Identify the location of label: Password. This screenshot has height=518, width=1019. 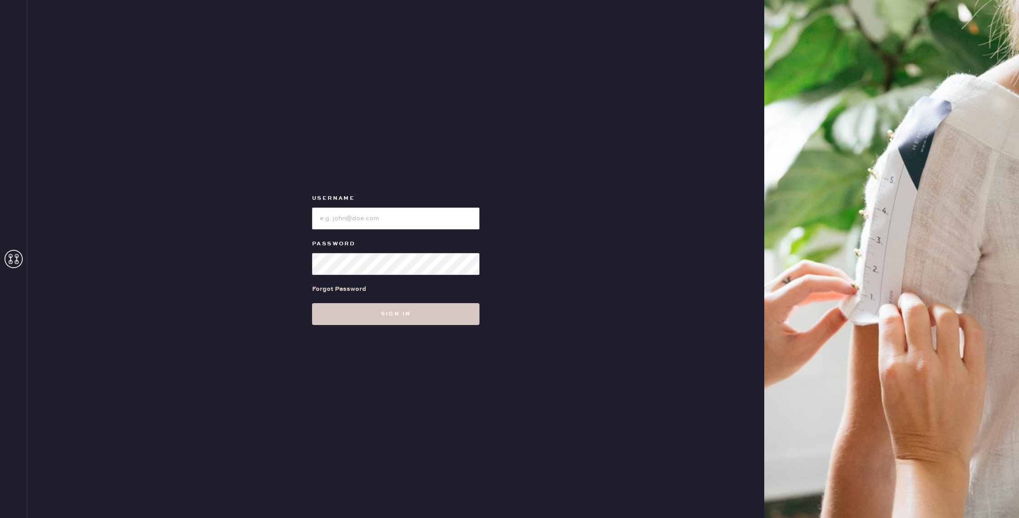
(396, 244).